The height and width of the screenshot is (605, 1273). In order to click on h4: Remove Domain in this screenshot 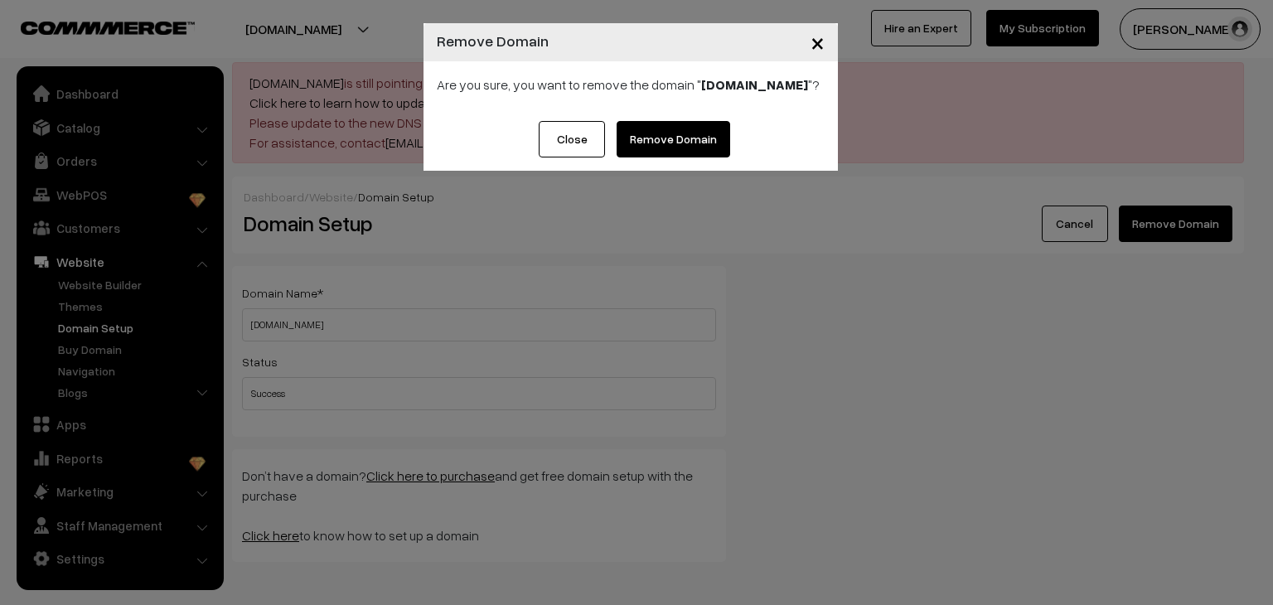, I will do `click(492, 41)`.